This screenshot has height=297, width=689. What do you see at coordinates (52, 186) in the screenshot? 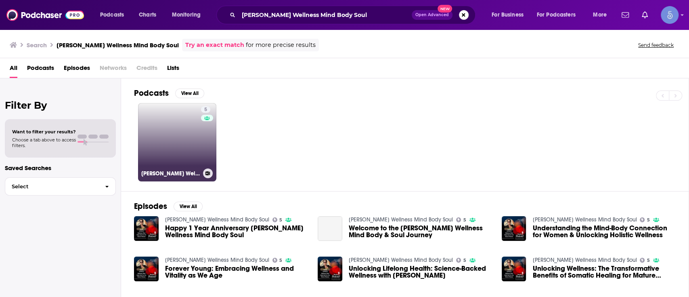
I see `span: Select` at bounding box center [52, 186].